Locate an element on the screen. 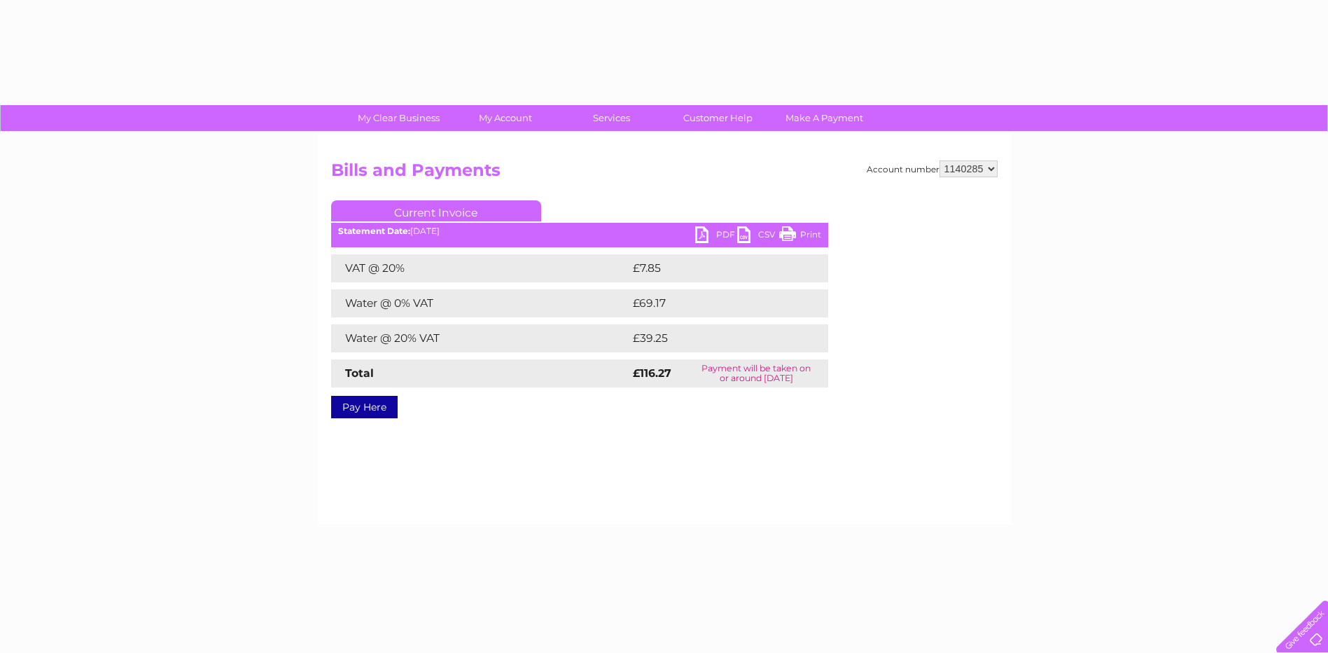 Image resolution: width=1328 pixels, height=653 pixels. strong: £116.27 is located at coordinates (652, 373).